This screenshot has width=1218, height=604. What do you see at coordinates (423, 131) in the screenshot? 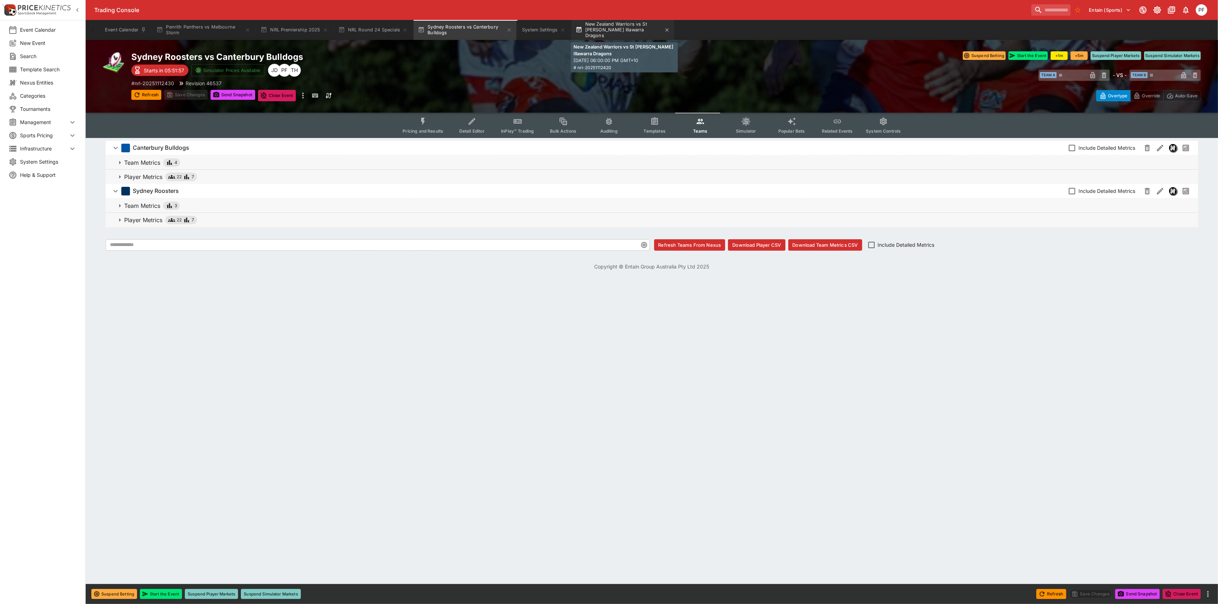
I see `span: Pricing and Results` at bounding box center [423, 131].